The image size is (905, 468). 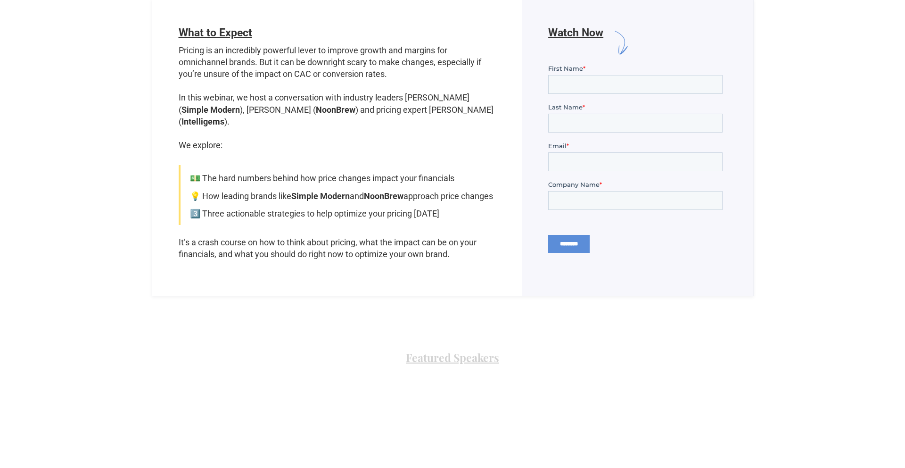 I want to click on form: BRIX - Contact V3, so click(x=337, y=150).